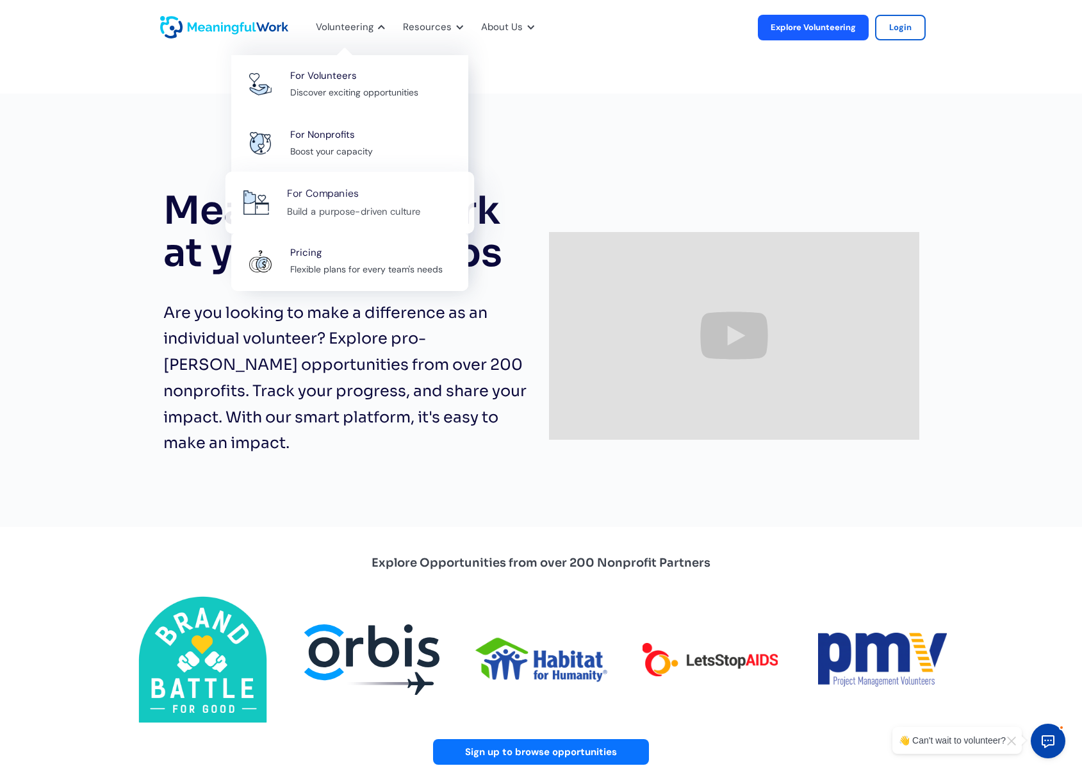 This screenshot has height=775, width=1082. Describe the element at coordinates (952, 740) in the screenshot. I see `div: 👋 Can't wait to volunteer?` at that location.